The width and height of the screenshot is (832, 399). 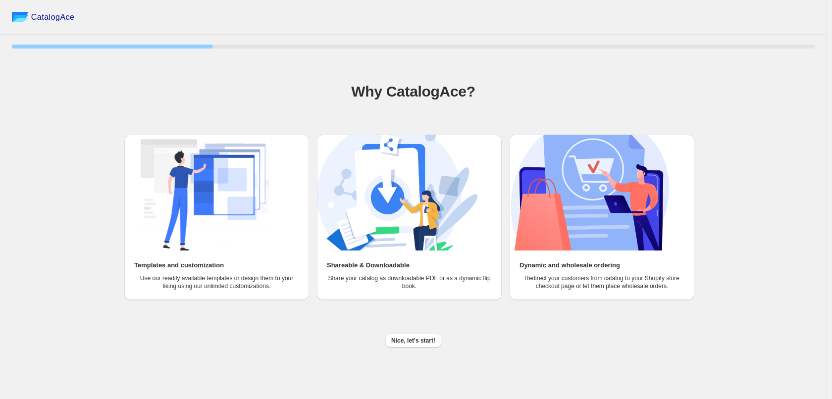 What do you see at coordinates (397, 193) in the screenshot?
I see `img: Shareable & Downloadable` at bounding box center [397, 193].